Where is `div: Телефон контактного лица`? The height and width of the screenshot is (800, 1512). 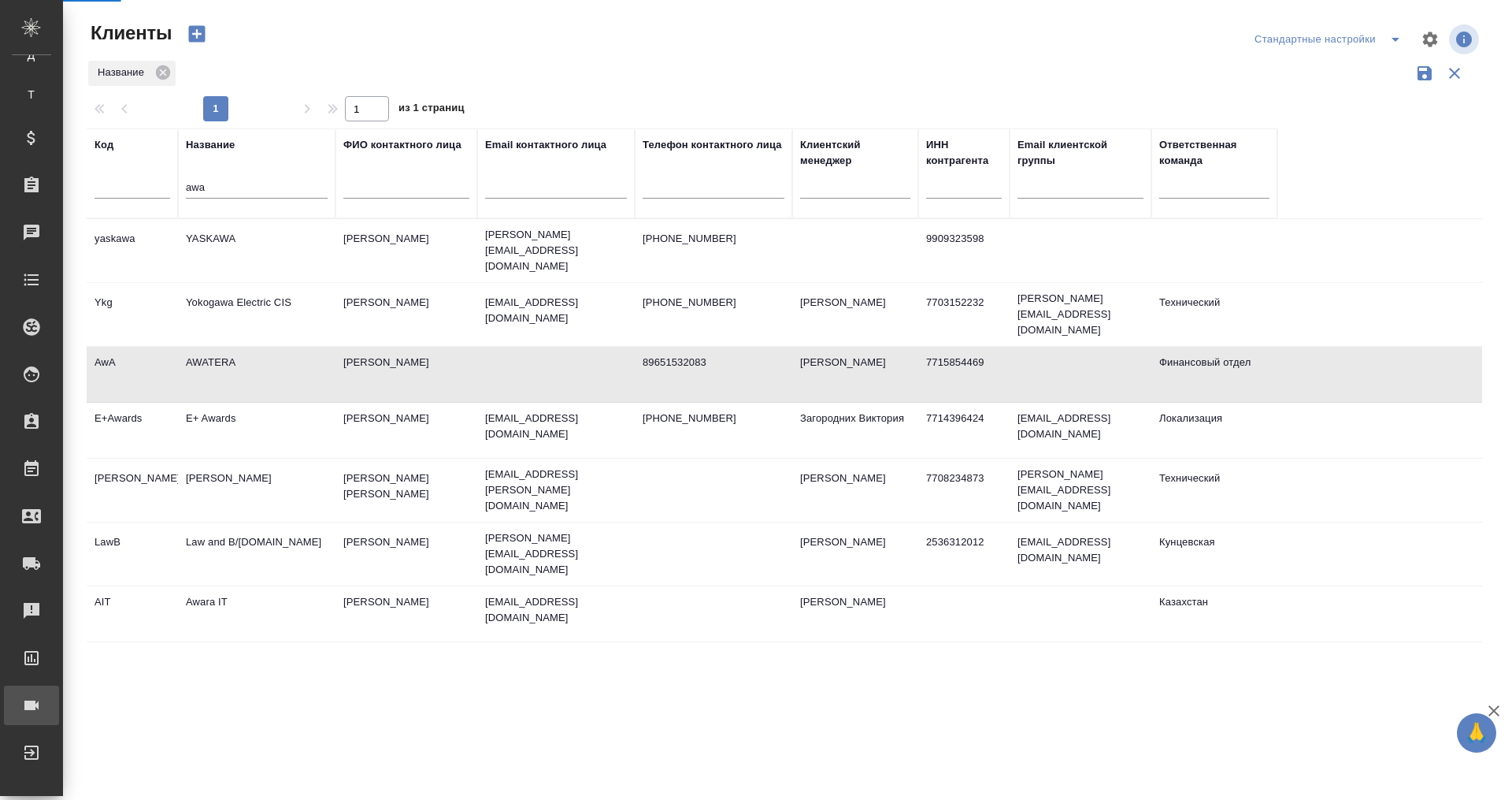 div: Телефон контактного лица is located at coordinates (712, 145).